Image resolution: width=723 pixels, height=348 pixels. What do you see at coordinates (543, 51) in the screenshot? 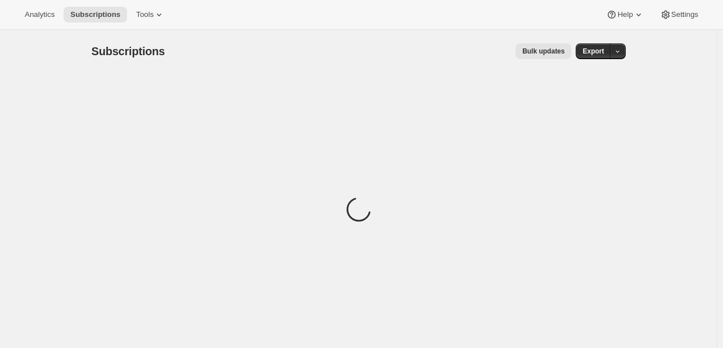
I see `button: Bulk updates` at bounding box center [543, 51].